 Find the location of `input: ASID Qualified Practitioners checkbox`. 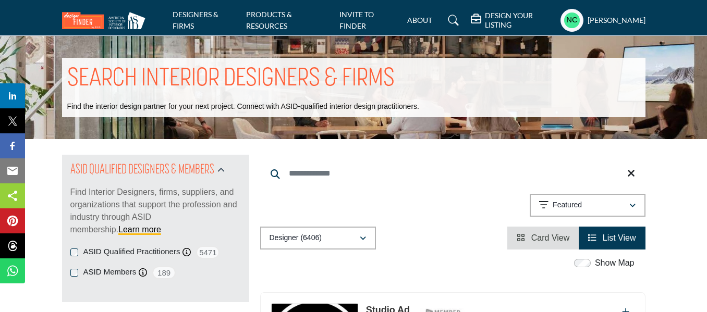

input: ASID Qualified Practitioners checkbox is located at coordinates (74, 252).